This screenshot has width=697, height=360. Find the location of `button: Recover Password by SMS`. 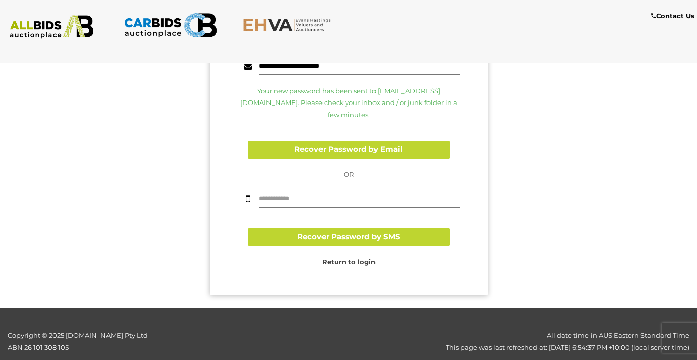

button: Recover Password by SMS is located at coordinates (349, 237).